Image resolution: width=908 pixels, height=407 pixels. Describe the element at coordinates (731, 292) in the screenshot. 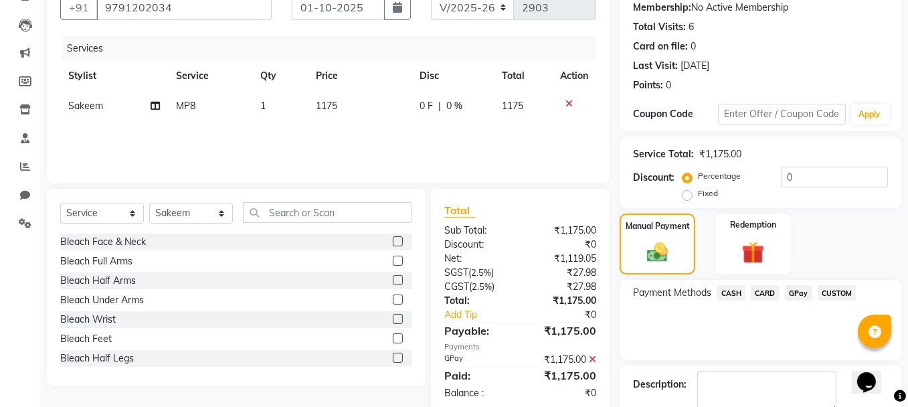

I see `span: CASH` at that location.